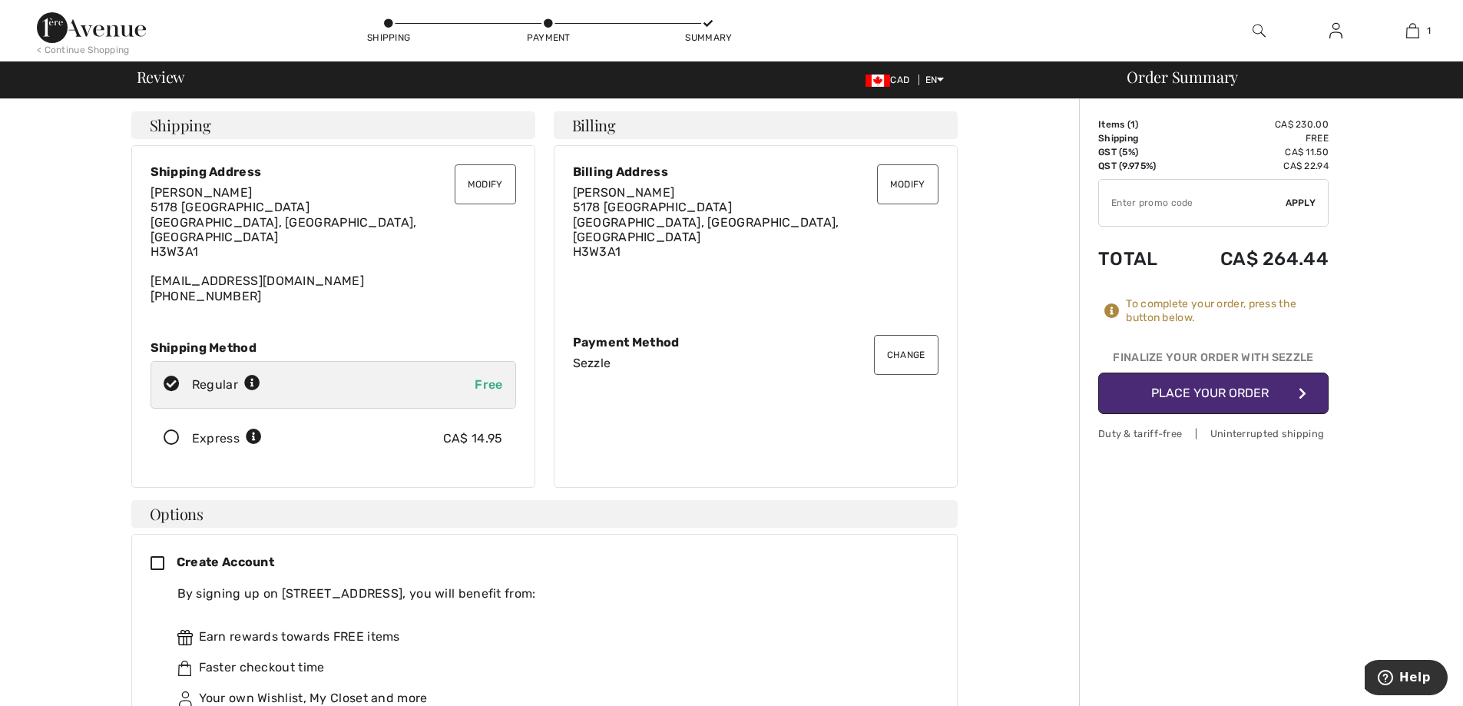 This screenshot has width=1463, height=706. Describe the element at coordinates (488, 384) in the screenshot. I see `span: Free` at that location.